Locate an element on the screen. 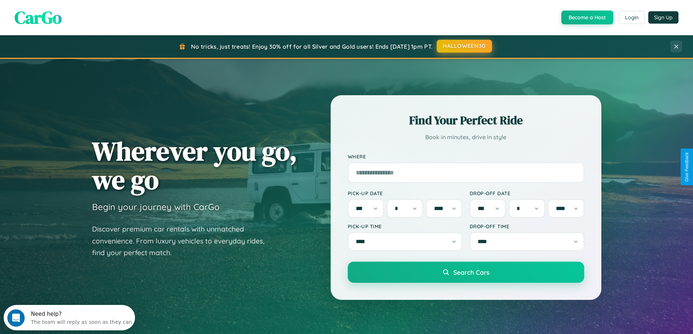  label: Pick-up Time is located at coordinates (405, 226).